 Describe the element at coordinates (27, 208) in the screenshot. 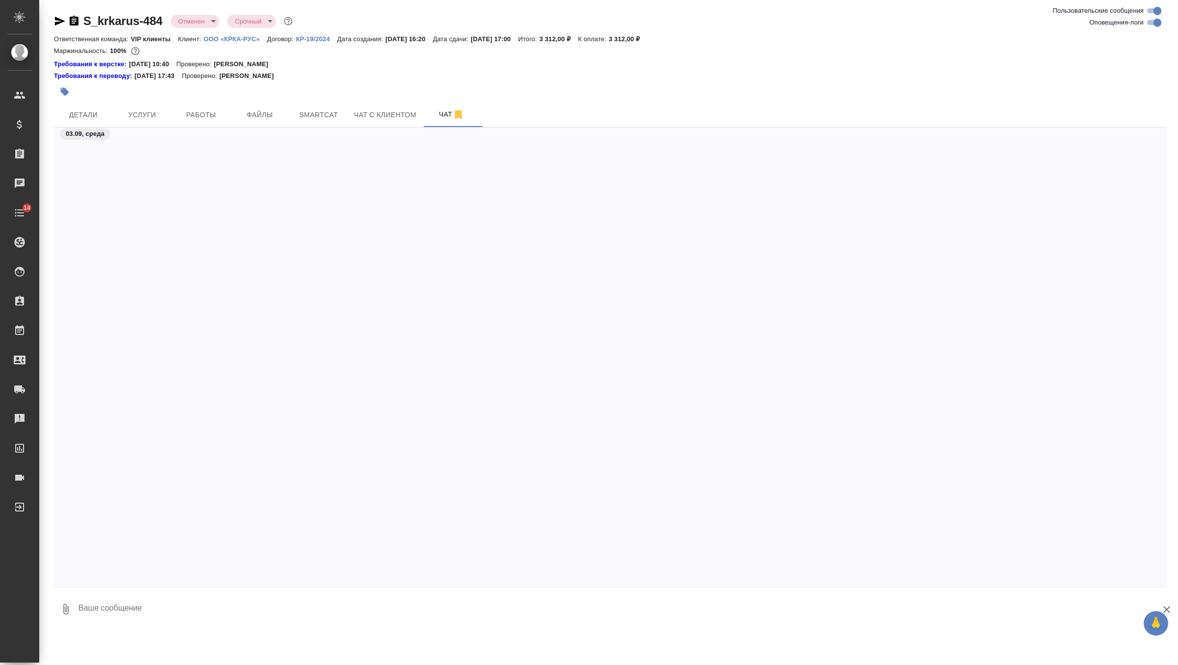

I see `span: 14` at that location.